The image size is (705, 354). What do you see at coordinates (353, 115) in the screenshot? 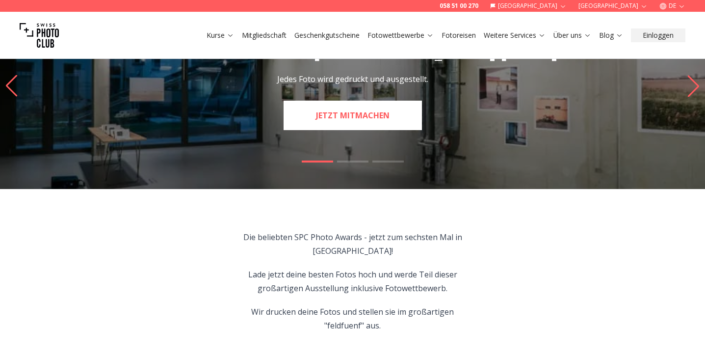
I see `a: JETZT MITMACHEN` at bounding box center [353, 115].